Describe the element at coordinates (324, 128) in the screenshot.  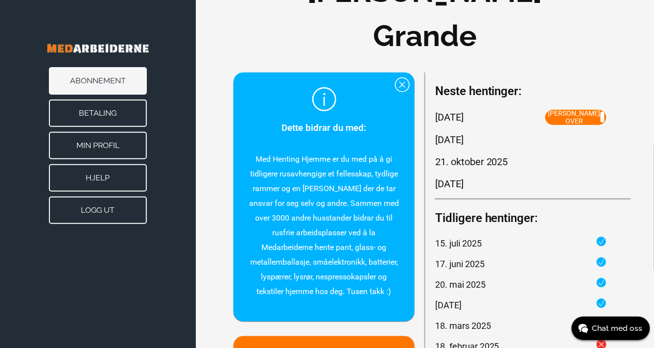
I see `h3: Dette bidrar du med:` at that location.